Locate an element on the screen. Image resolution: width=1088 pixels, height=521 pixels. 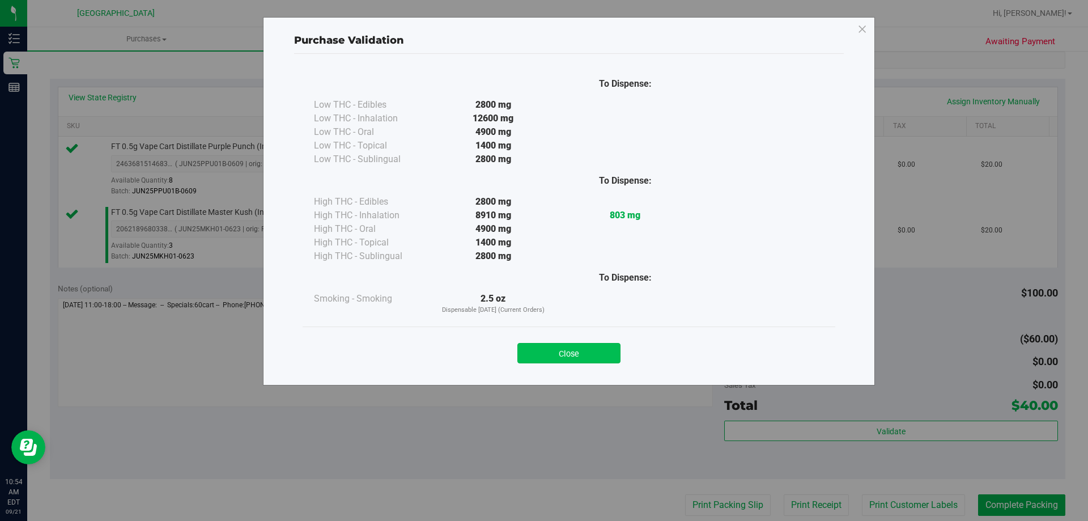
div: Low THC - Sublingual is located at coordinates (371, 159).